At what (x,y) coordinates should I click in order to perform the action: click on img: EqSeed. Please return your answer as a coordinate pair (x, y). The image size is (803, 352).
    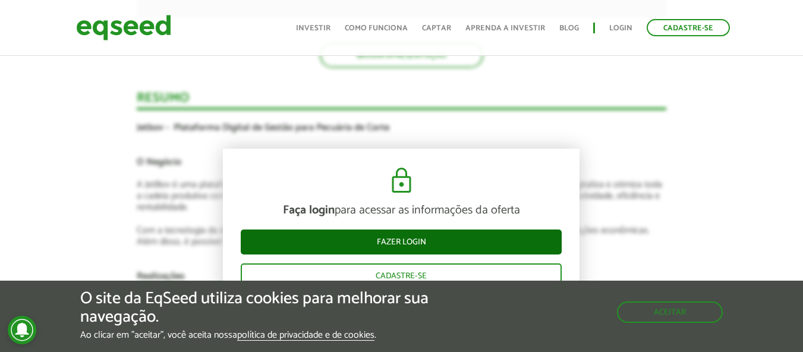
    Looking at the image, I should click on (124, 27).